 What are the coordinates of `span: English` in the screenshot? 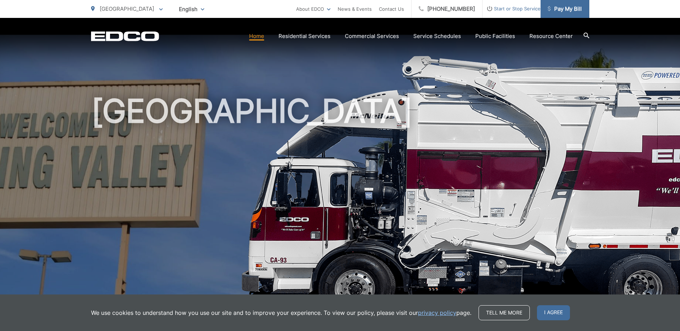 It's located at (191, 9).